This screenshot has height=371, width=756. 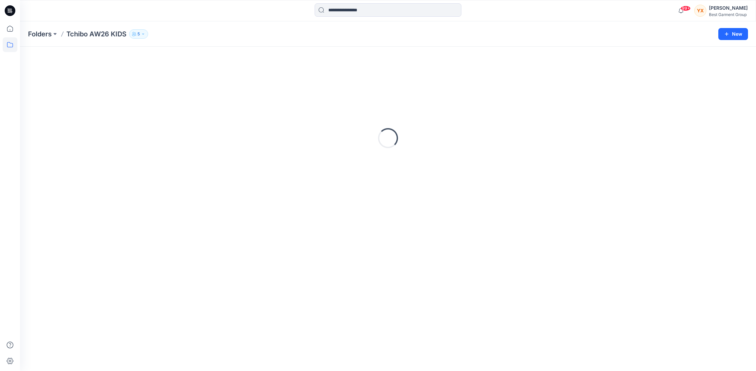 What do you see at coordinates (40, 34) in the screenshot?
I see `a: Folders` at bounding box center [40, 34].